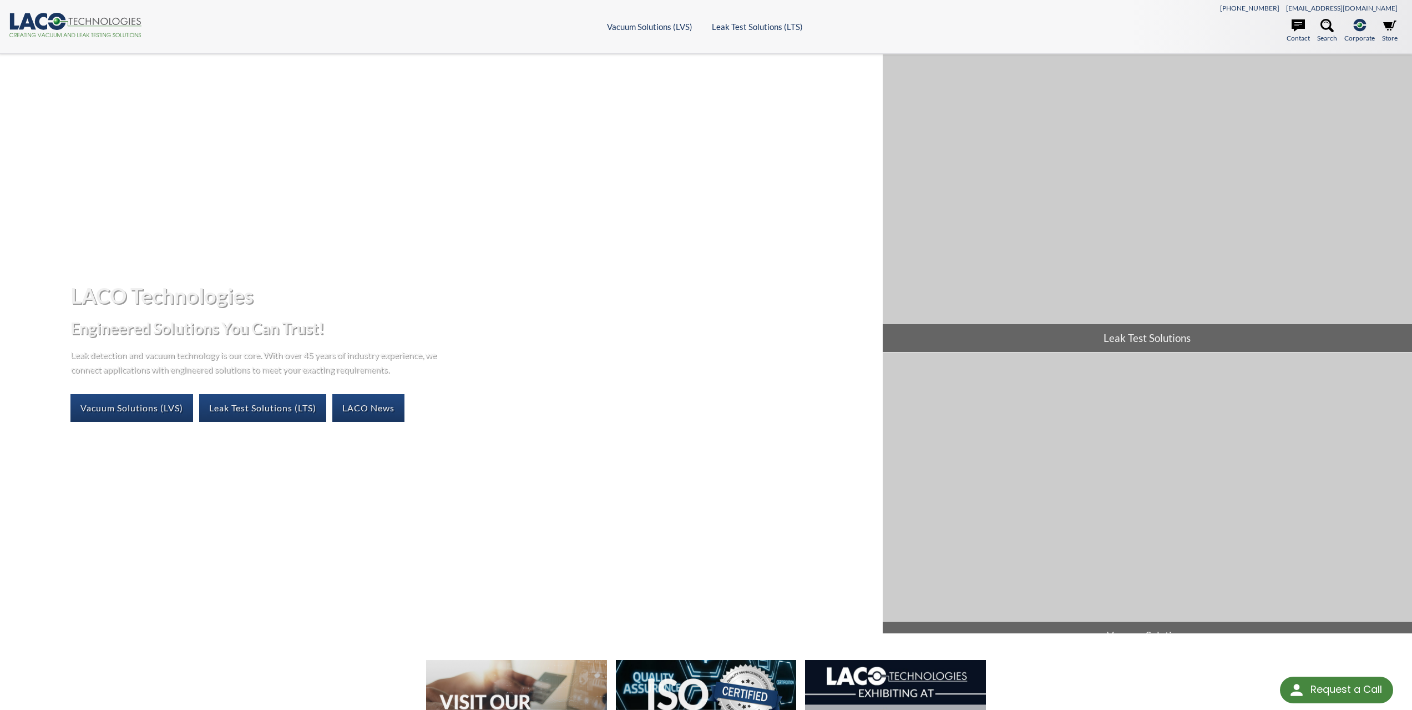 This screenshot has height=710, width=1412. What do you see at coordinates (1148, 501) in the screenshot?
I see `a: Vacuum Solutions` at bounding box center [1148, 501].